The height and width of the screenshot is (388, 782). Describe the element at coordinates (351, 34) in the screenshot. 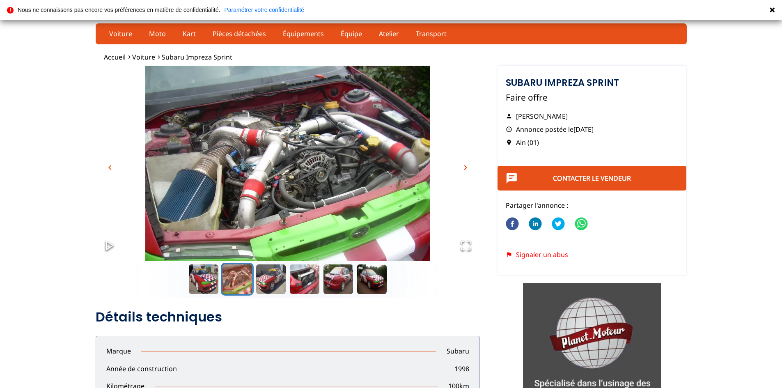

I see `a: Équipe` at that location.